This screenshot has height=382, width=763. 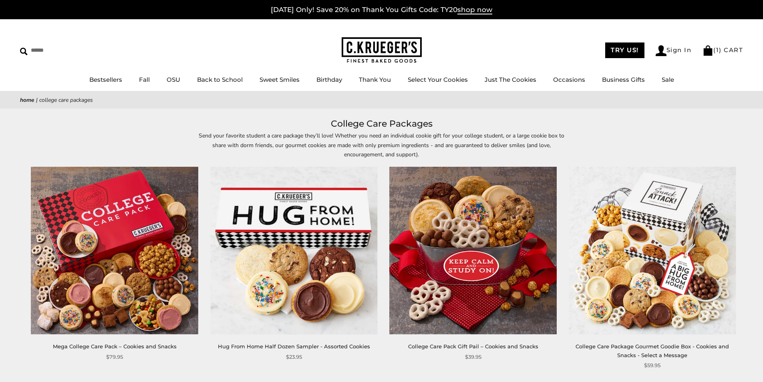 I want to click on span: $23.95, so click(x=294, y=356).